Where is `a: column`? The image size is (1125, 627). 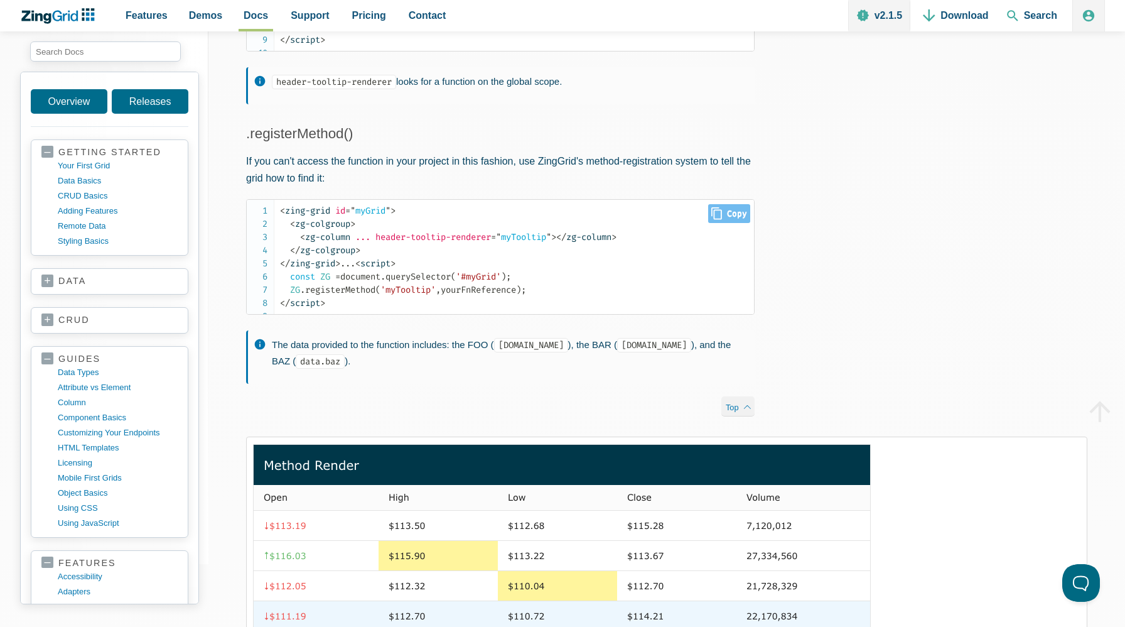 a: column is located at coordinates (117, 403).